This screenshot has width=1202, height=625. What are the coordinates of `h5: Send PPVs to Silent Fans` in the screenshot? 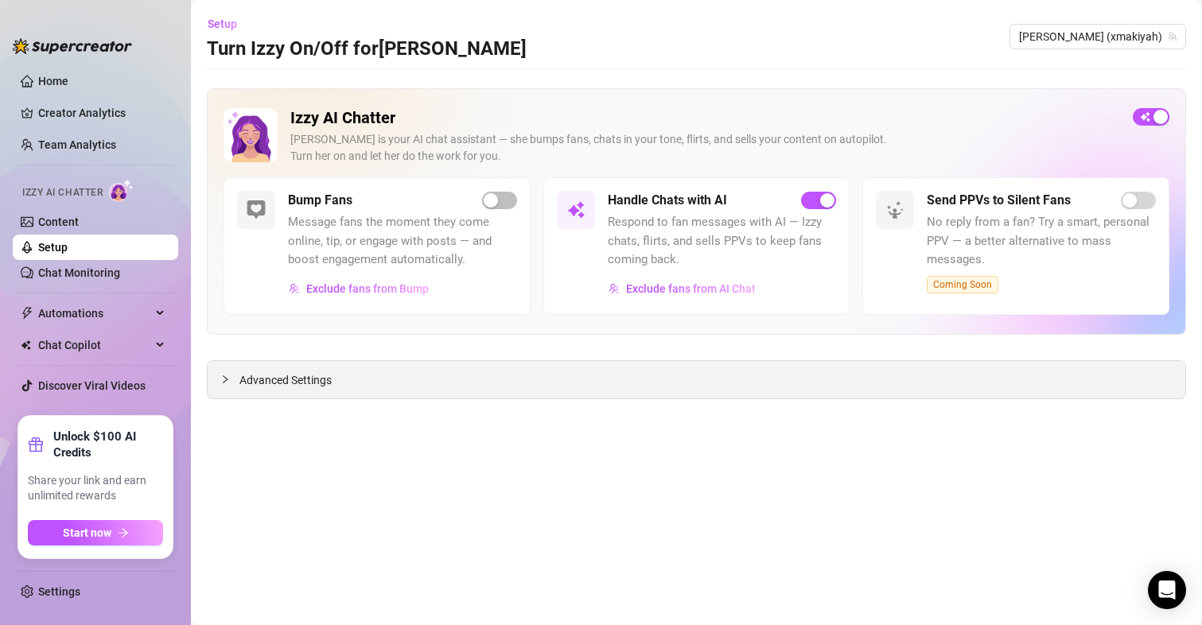 It's located at (999, 200).